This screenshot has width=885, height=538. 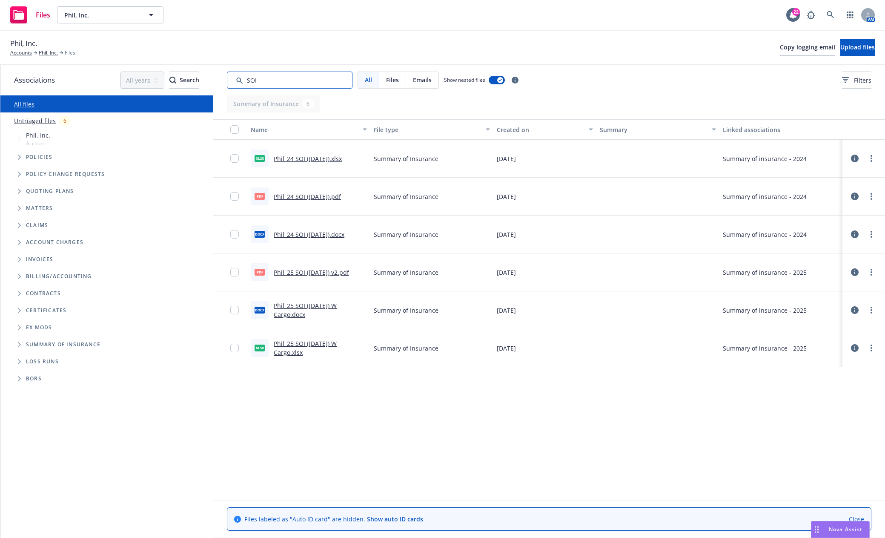 What do you see at coordinates (858, 47) in the screenshot?
I see `span: Upload files` at bounding box center [858, 47].